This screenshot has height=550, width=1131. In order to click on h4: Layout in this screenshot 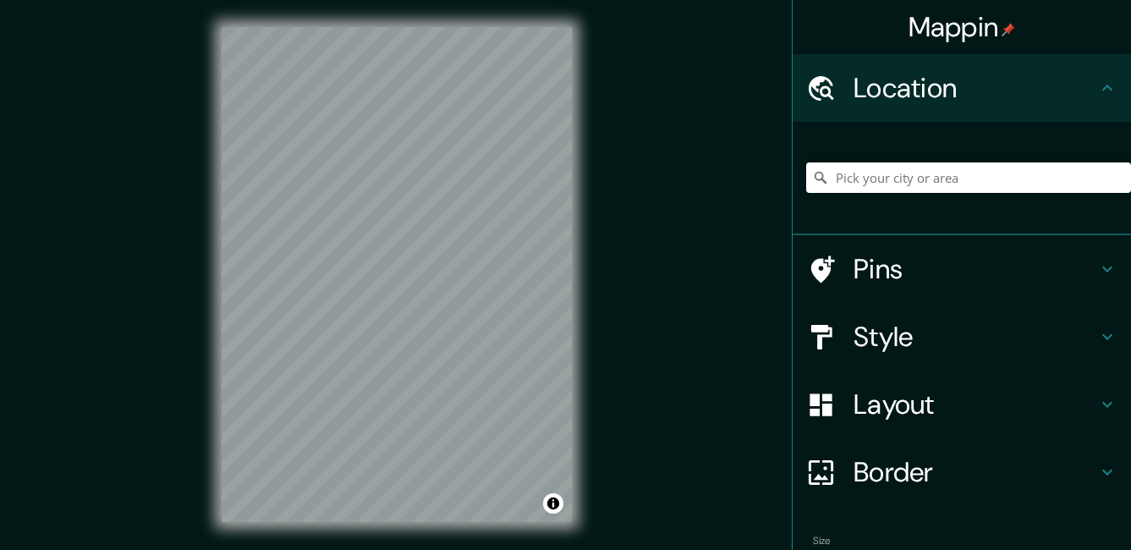, I will do `click(975, 404)`.